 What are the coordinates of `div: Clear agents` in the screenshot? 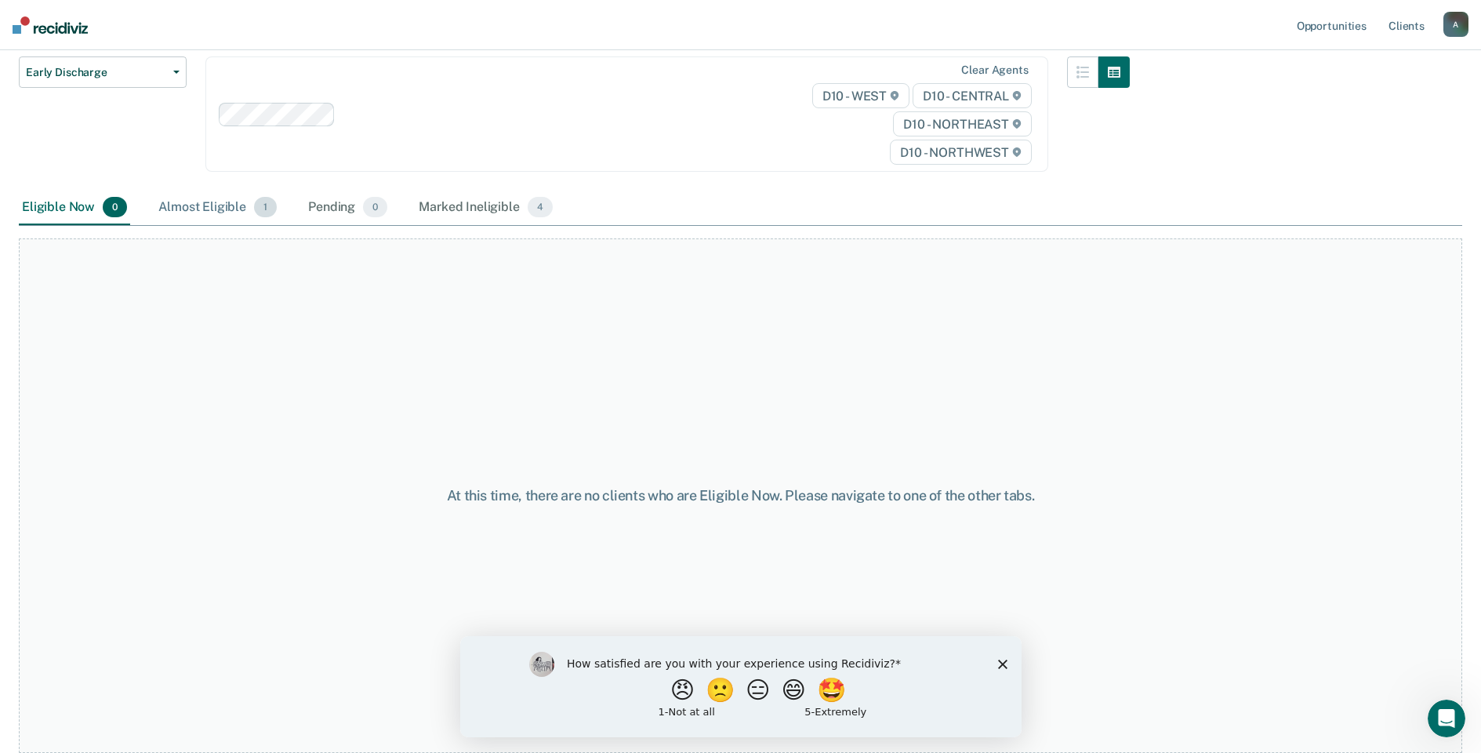 It's located at (994, 70).